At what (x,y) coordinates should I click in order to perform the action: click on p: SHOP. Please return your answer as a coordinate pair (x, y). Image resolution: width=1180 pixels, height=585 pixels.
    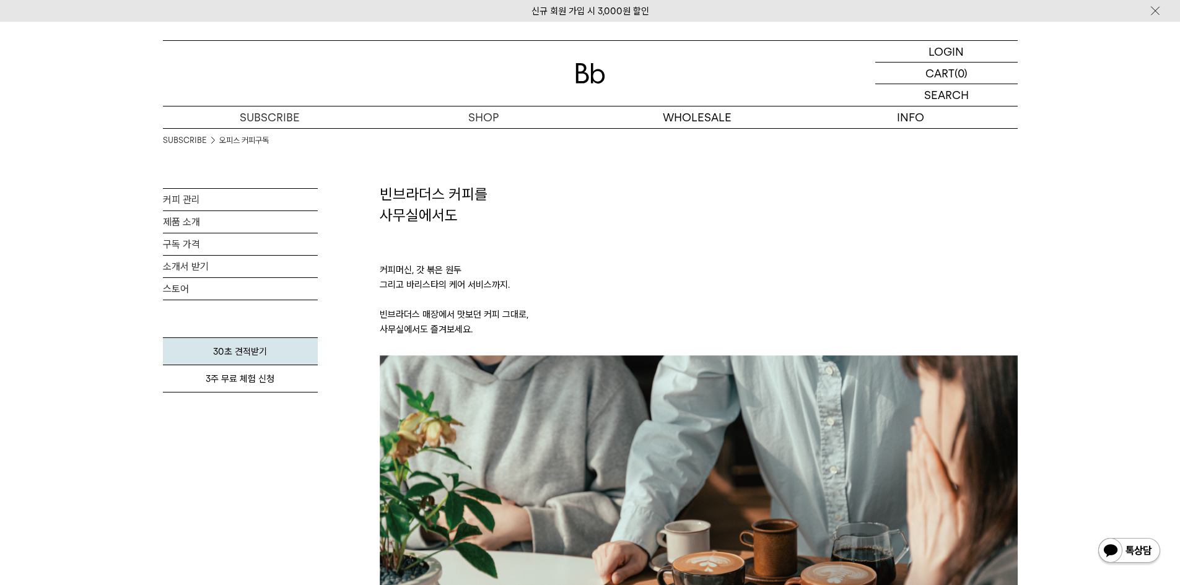
    Looking at the image, I should click on (483, 117).